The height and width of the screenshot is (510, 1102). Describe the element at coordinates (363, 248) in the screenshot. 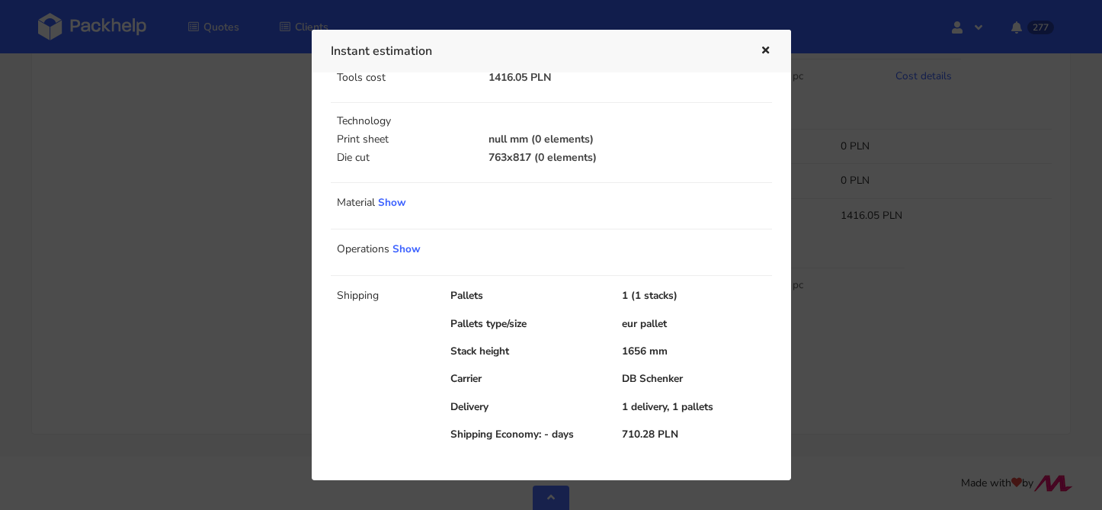

I see `span: Operations` at that location.